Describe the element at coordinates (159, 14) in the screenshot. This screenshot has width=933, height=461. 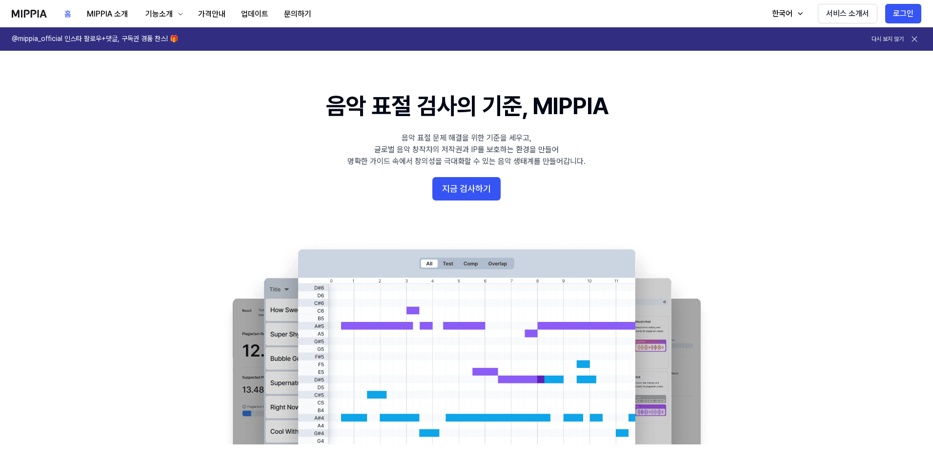
I see `div: 기능소개` at that location.